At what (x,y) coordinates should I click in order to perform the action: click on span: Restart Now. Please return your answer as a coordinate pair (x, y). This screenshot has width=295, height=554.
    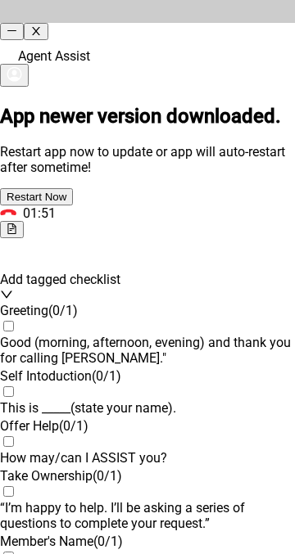
    Looking at the image, I should click on (36, 197).